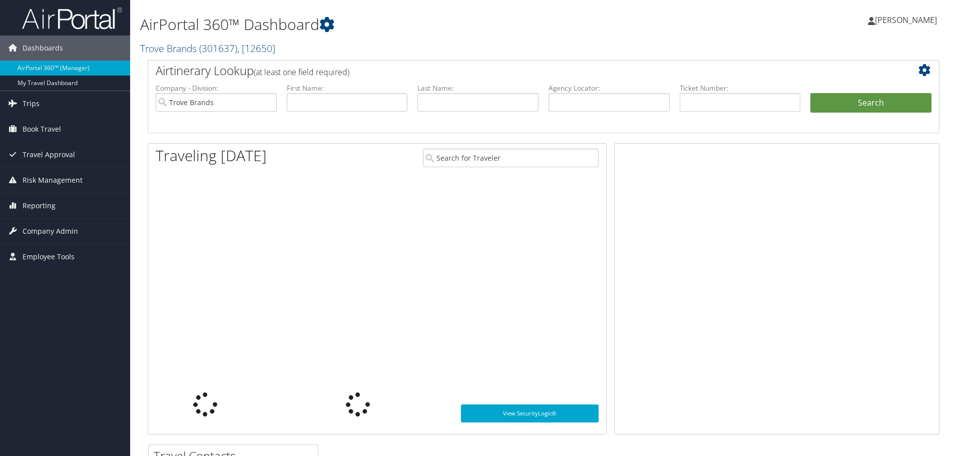 This screenshot has height=456, width=957. What do you see at coordinates (42, 129) in the screenshot?
I see `span: Book Travel` at bounding box center [42, 129].